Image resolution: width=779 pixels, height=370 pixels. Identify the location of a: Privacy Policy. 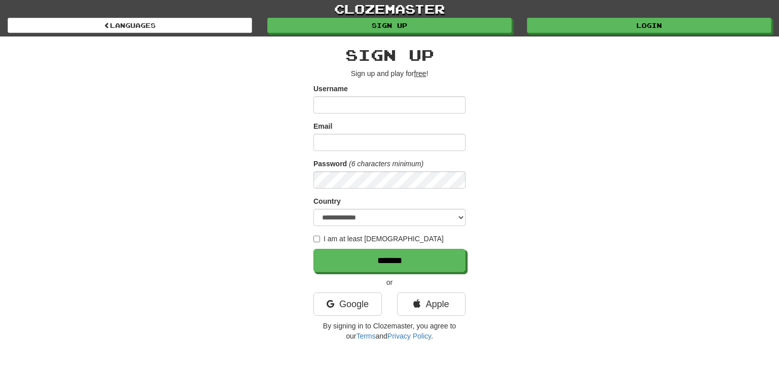
(409, 336).